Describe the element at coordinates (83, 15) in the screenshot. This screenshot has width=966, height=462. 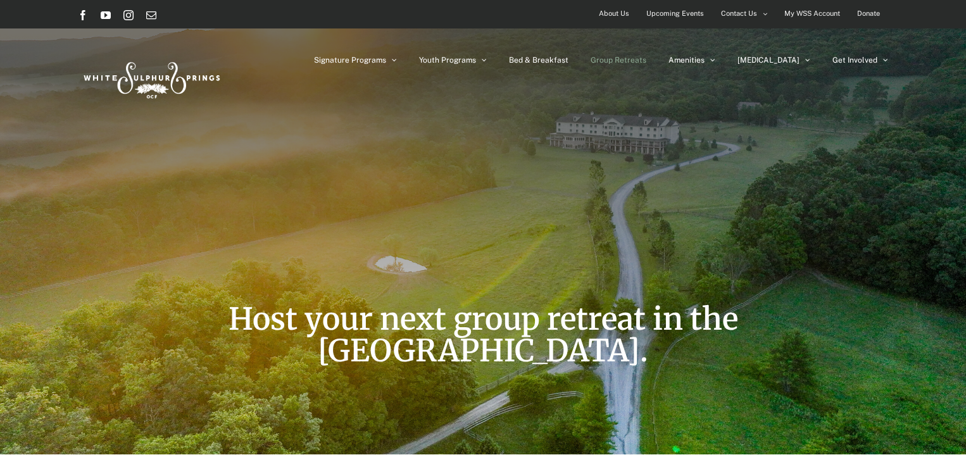
I see `a: Facebook` at that location.